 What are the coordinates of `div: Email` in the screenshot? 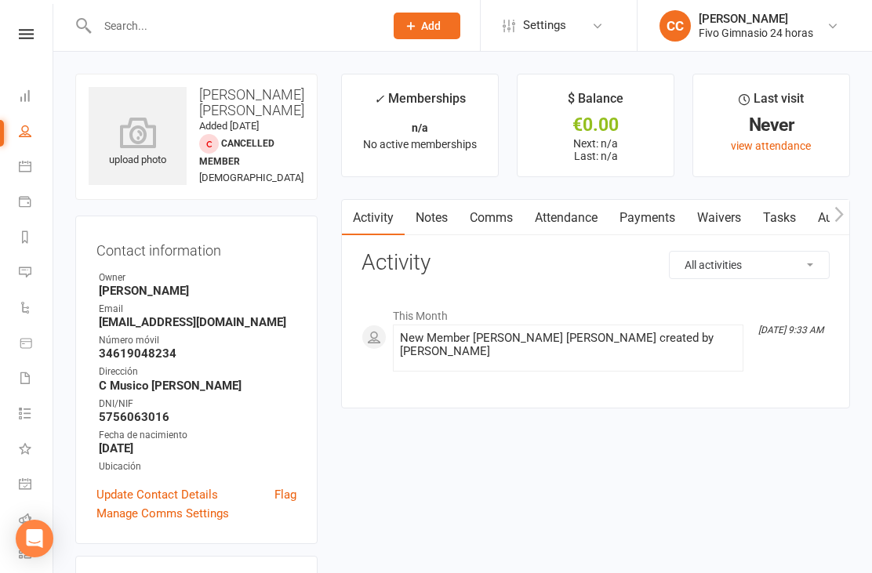 It's located at (198, 309).